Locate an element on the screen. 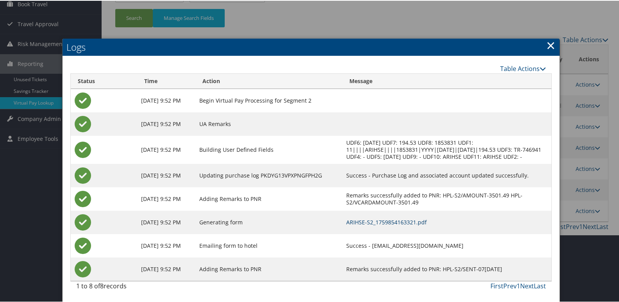  th: Message: activate to sort column ascending is located at coordinates (446, 80).